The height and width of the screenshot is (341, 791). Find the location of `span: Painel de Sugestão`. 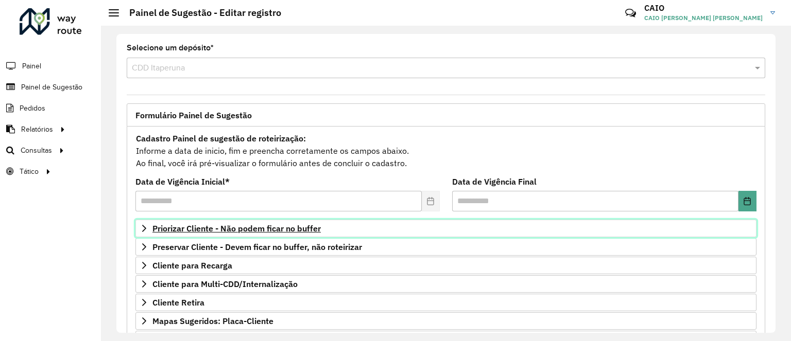

span: Painel de Sugestão is located at coordinates (51, 87).